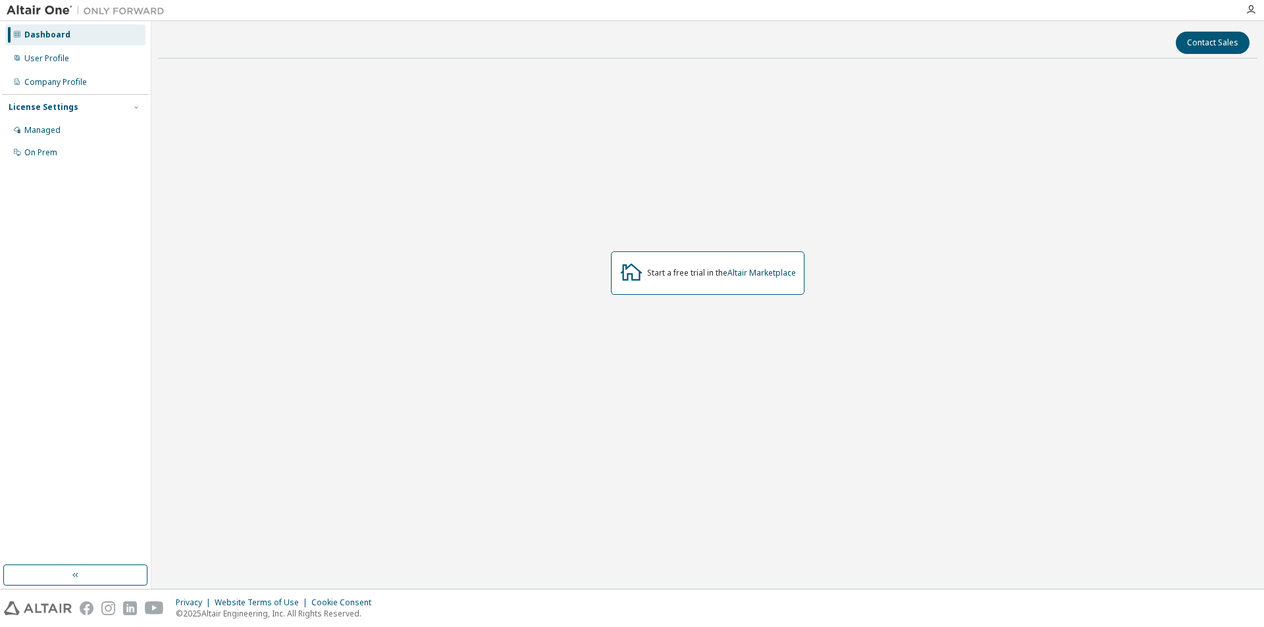  What do you see at coordinates (47, 59) in the screenshot?
I see `div: User Profile` at bounding box center [47, 59].